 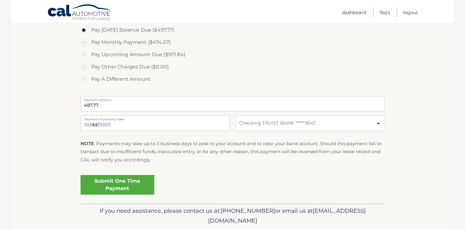 What do you see at coordinates (354, 12) in the screenshot?
I see `a: Dashboard` at bounding box center [354, 12].